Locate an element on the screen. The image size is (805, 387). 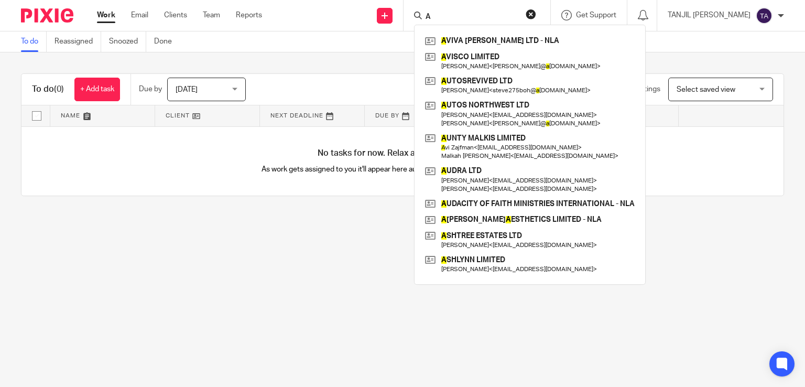
span: Select saved view is located at coordinates (706, 90).